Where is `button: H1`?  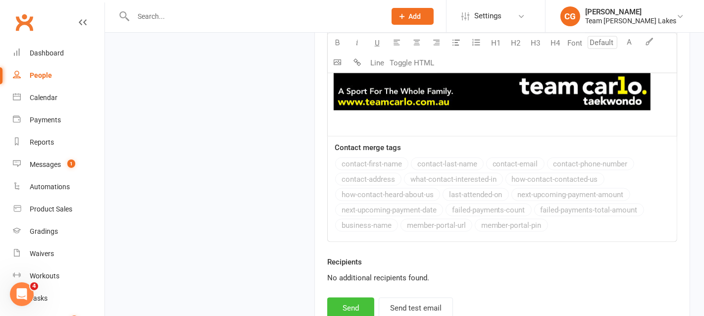
button: H1 is located at coordinates (496, 43).